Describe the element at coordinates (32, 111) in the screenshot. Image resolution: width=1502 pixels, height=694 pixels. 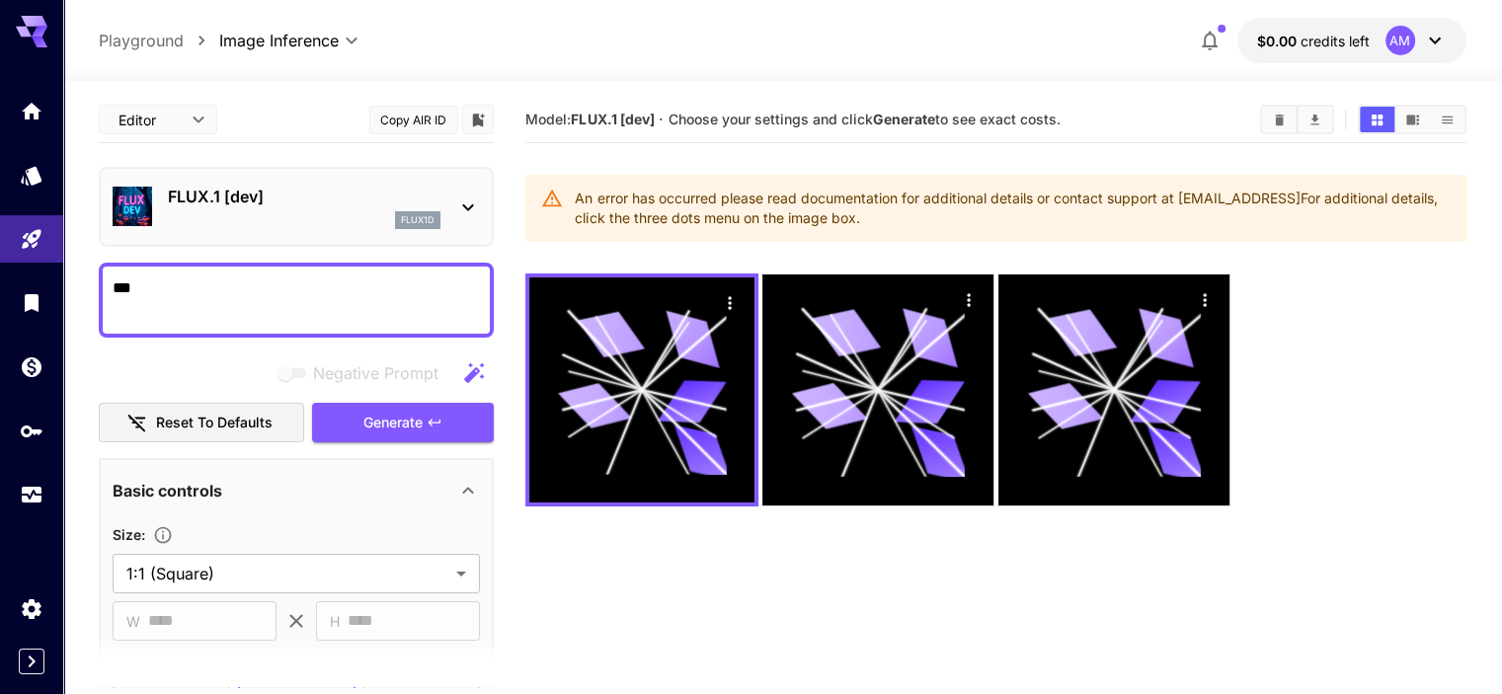
I see `div: Home` at that location.